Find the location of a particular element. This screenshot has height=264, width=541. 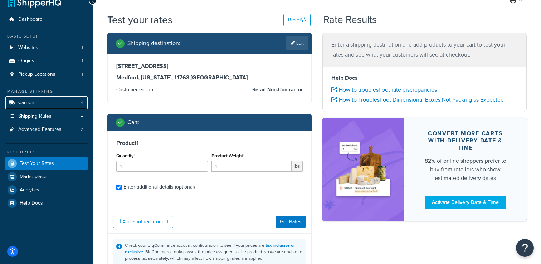

span: Customer Group: is located at coordinates (136, 89).